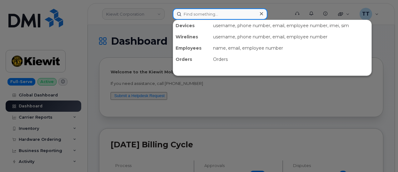  What do you see at coordinates (192, 26) in the screenshot?
I see `div: Devices` at bounding box center [192, 26].